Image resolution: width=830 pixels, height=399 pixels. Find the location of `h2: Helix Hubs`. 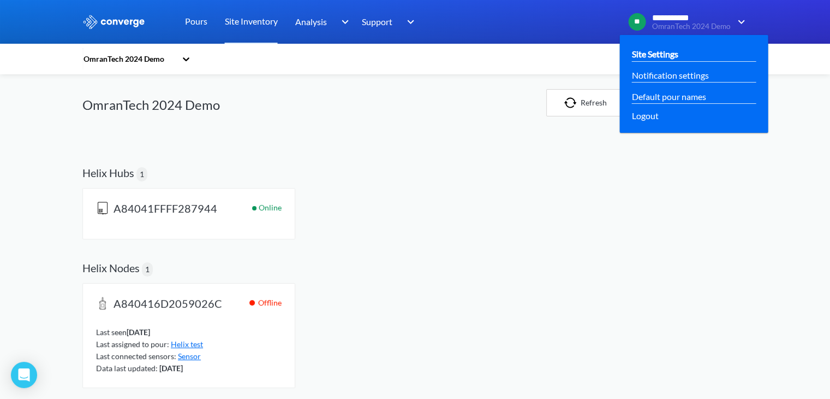

h2: Helix Hubs is located at coordinates (108, 173).